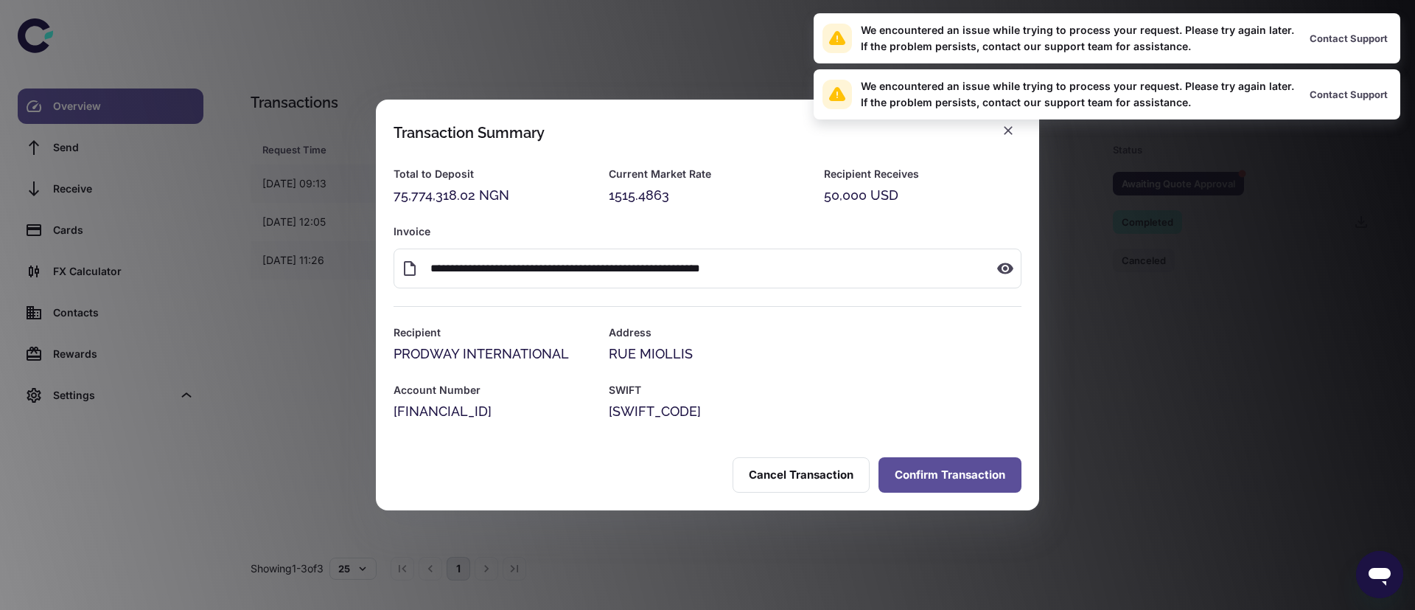 The image size is (1415, 610). What do you see at coordinates (708, 195) in the screenshot?
I see `div: 1515.4863` at bounding box center [708, 195].